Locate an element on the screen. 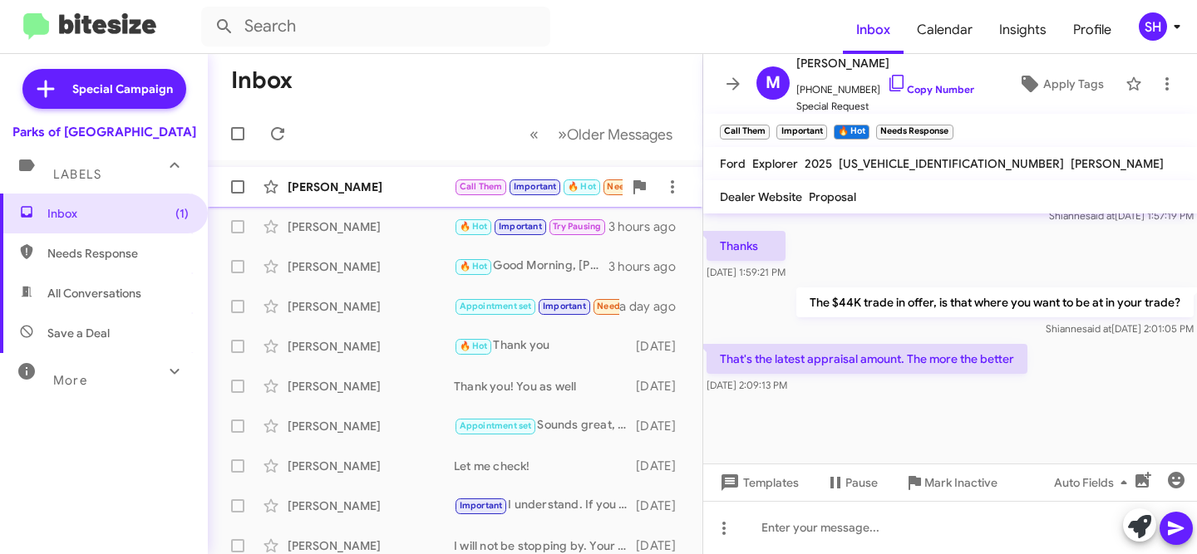  span: Save a Deal is located at coordinates (78, 333).